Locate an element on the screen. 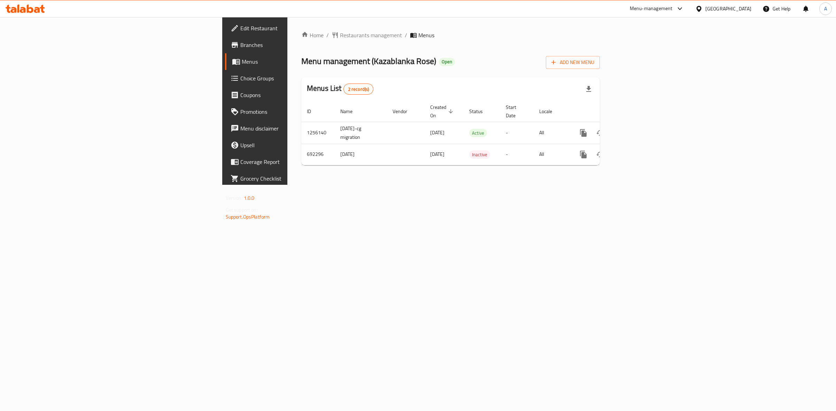  span: Created On is located at coordinates (443, 111).